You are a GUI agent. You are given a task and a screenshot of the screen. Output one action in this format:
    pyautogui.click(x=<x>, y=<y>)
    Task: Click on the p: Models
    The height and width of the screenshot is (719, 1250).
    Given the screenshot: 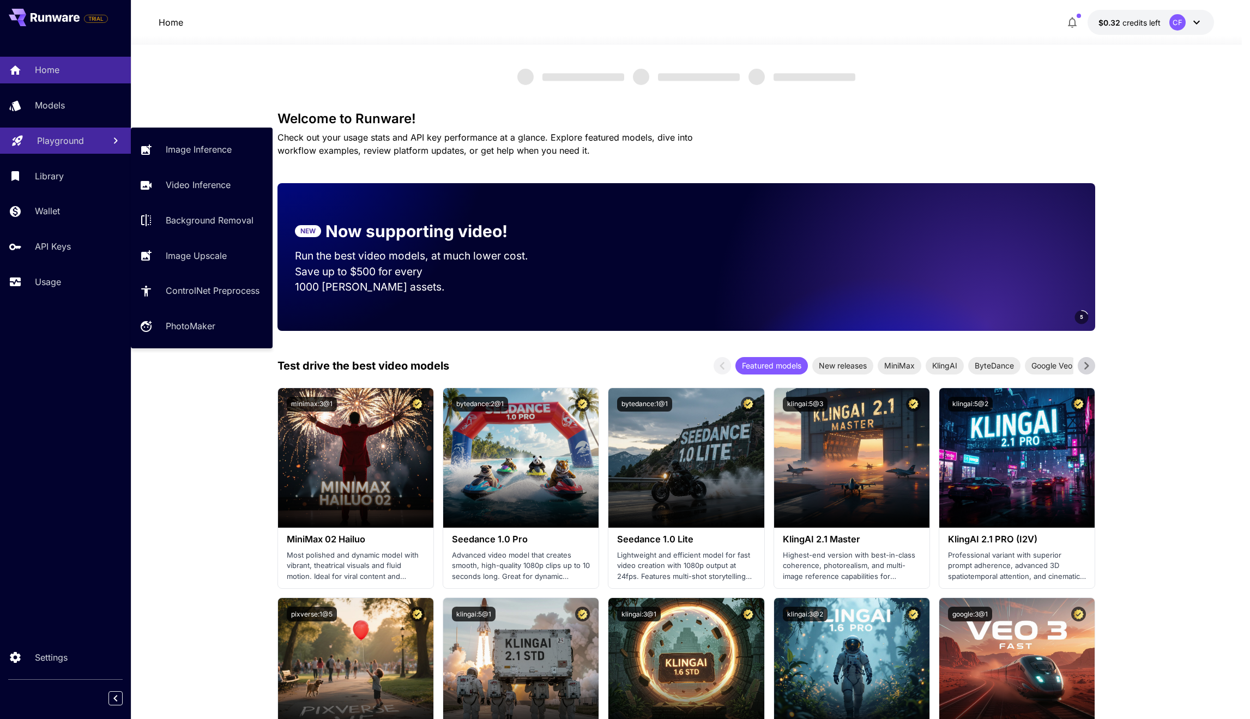 What is the action you would take?
    pyautogui.click(x=50, y=105)
    